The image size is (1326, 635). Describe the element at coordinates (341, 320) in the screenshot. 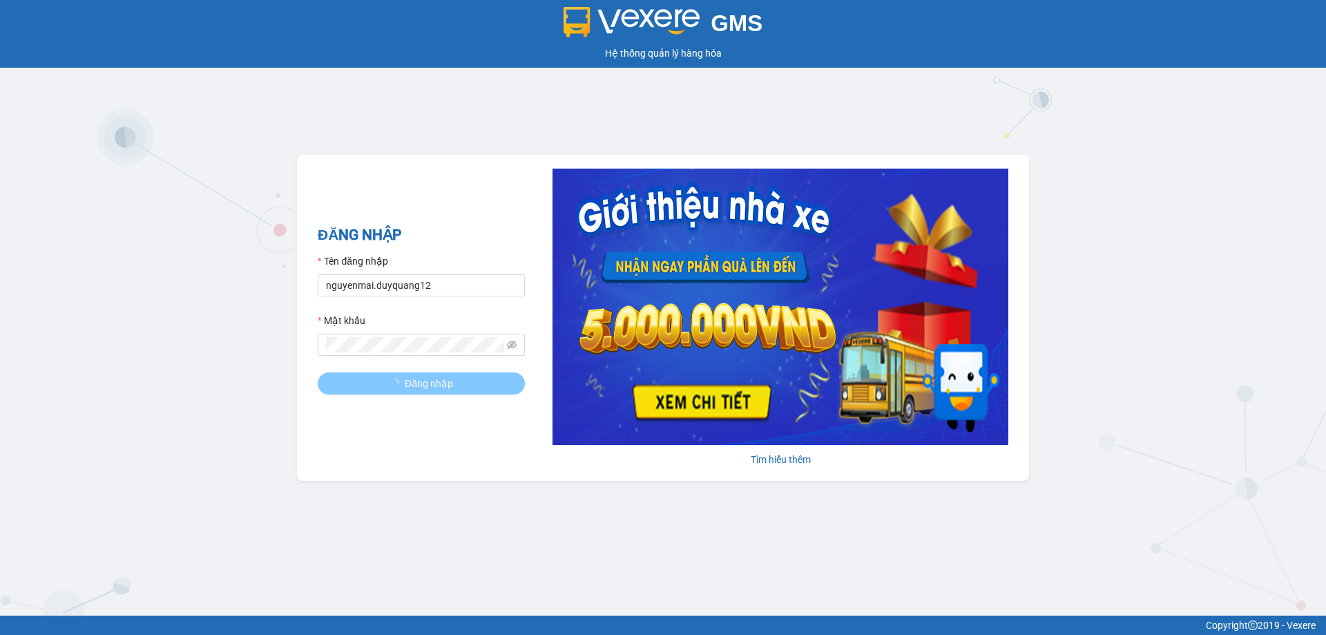

I see `label: Mật khẩu` at that location.